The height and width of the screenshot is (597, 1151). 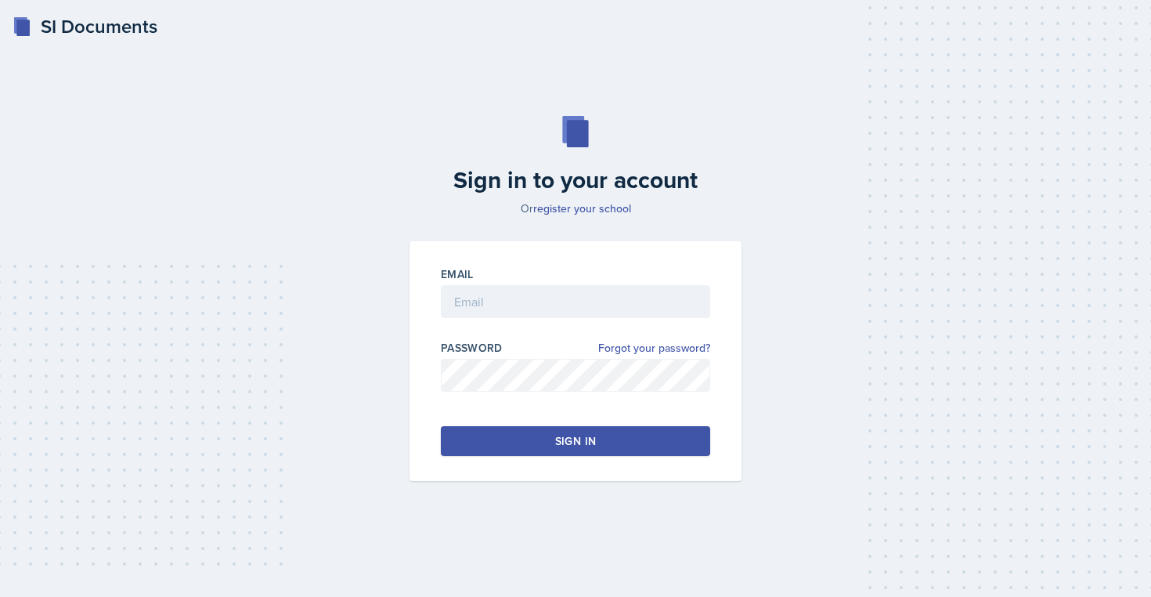 What do you see at coordinates (575, 441) in the screenshot?
I see `button: Sign in` at bounding box center [575, 441].